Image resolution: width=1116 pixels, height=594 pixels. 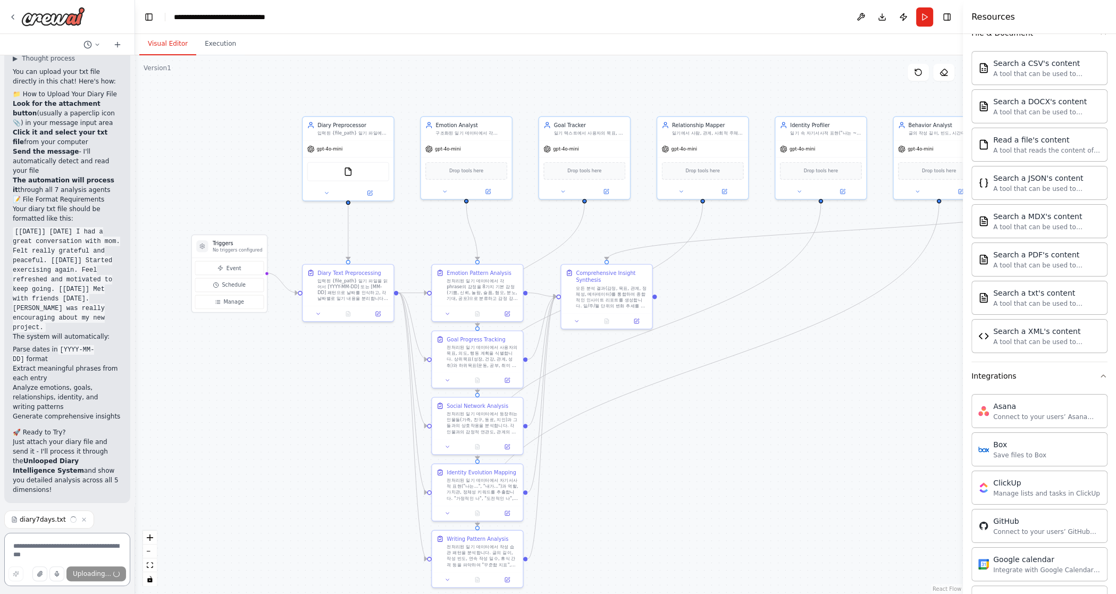 What do you see at coordinates (60, 137) in the screenshot?
I see `strong: Click it and select your txt file` at bounding box center [60, 137].